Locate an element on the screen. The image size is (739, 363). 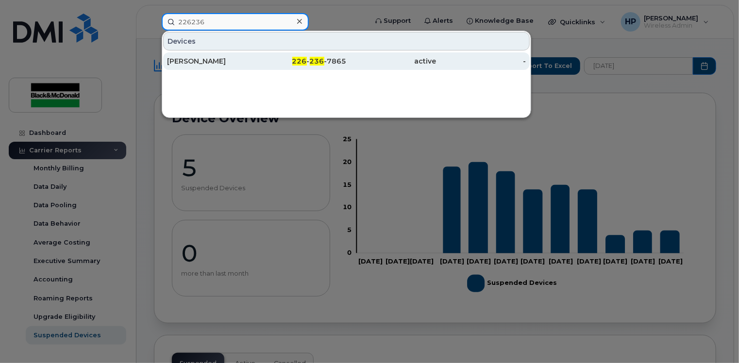
div: Devices is located at coordinates (346, 41).